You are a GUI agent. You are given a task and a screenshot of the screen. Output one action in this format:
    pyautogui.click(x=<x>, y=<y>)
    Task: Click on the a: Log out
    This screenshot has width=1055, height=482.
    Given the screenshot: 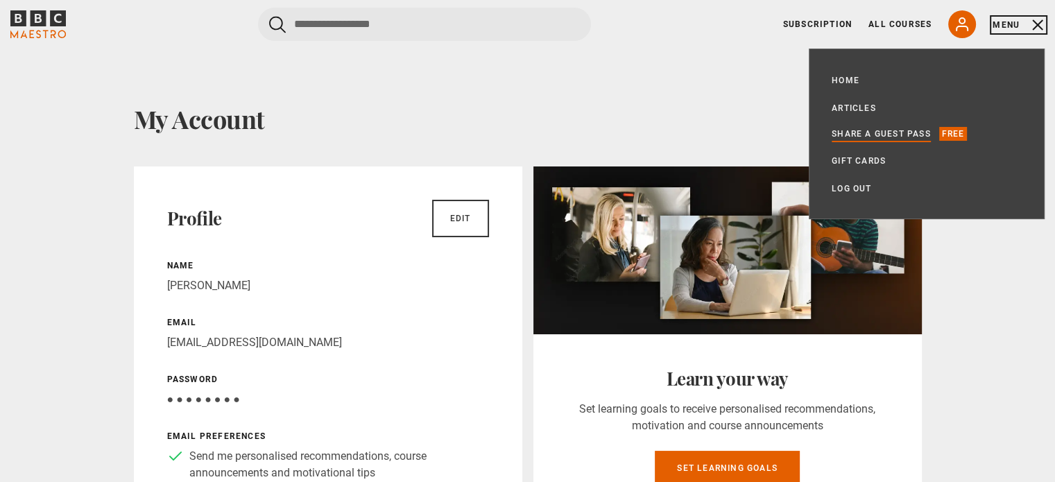 What is the action you would take?
    pyautogui.click(x=851, y=189)
    